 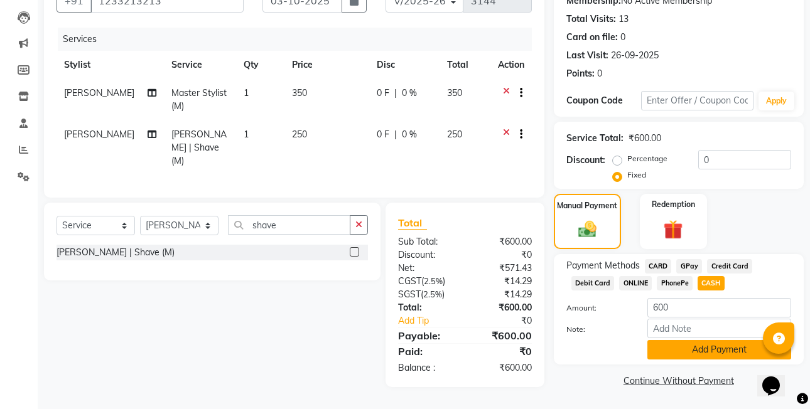 I want to click on th: Service, so click(x=200, y=65).